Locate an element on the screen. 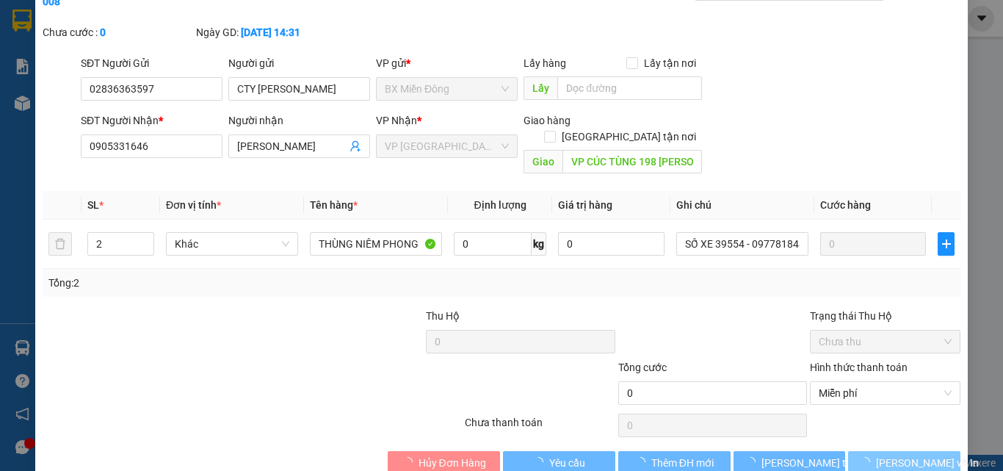 The image size is (1003, 471). span: VP Nhận is located at coordinates (396, 120).